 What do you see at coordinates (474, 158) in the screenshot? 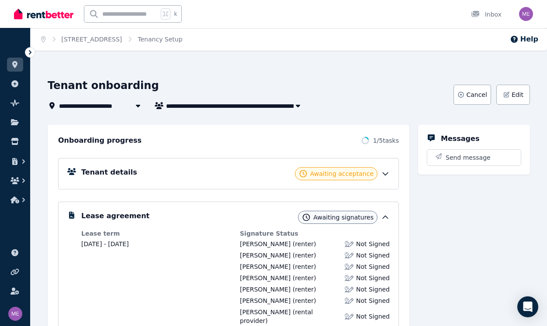
I see `button: Send message` at bounding box center [474, 158].